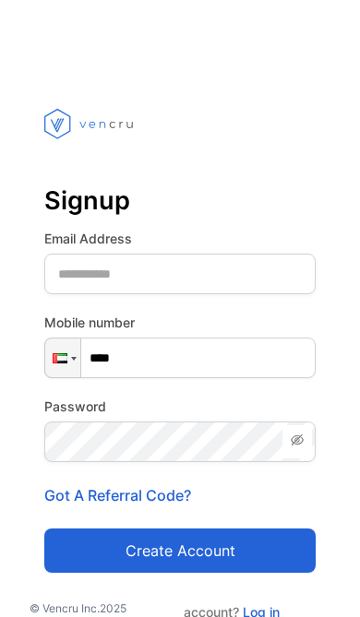 The image size is (360, 617). Describe the element at coordinates (63, 358) in the screenshot. I see `div: United Arab Emirates: + 971` at that location.